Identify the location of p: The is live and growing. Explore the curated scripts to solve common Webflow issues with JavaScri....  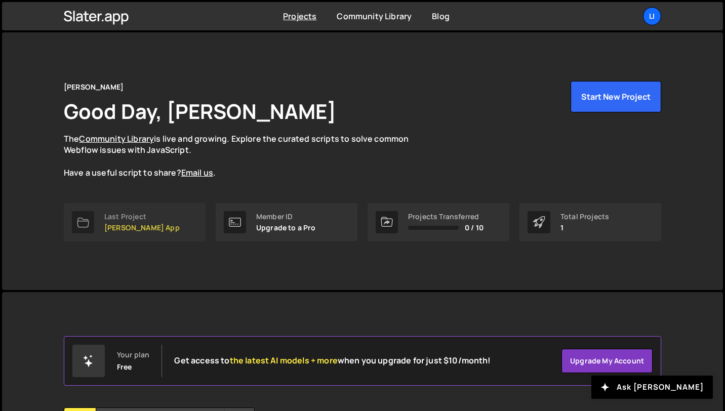
(246, 156).